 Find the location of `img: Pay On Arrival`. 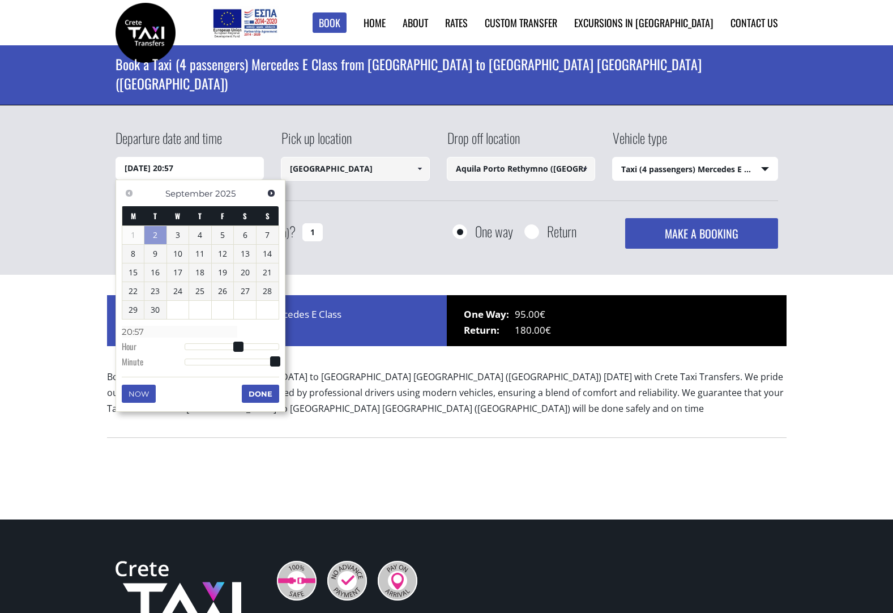

img: Pay On Arrival is located at coordinates (398, 581).